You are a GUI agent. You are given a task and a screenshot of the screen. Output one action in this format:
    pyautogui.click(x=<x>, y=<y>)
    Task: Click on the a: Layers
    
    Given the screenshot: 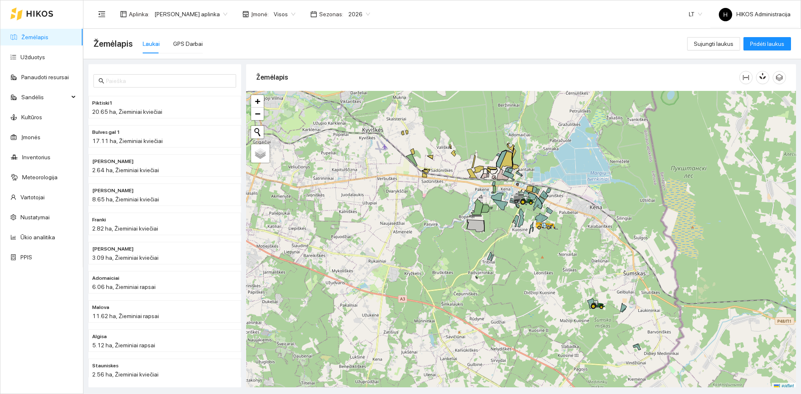 What is the action you would take?
    pyautogui.click(x=260, y=154)
    